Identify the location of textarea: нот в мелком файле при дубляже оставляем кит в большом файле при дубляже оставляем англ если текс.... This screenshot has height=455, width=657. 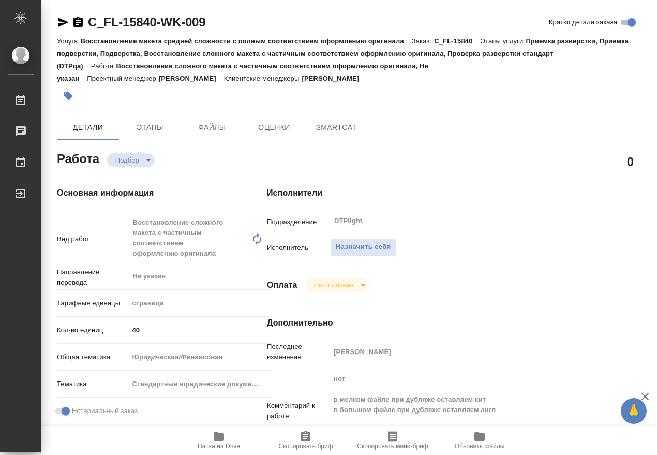
(472, 410).